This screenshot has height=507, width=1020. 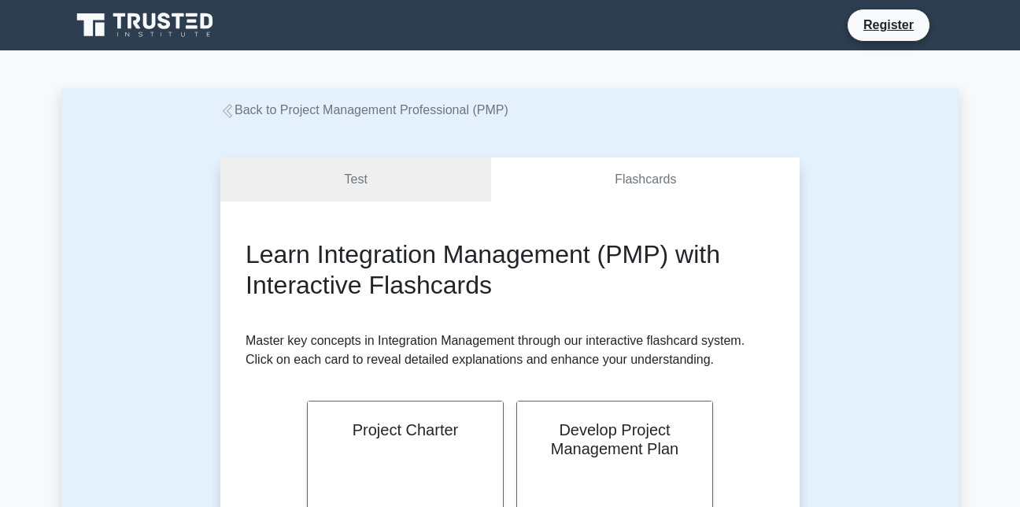 What do you see at coordinates (510, 350) in the screenshot?
I see `p: Master key concepts in Integration Management through our interactive flashcard system. Click on ...` at bounding box center [510, 350].